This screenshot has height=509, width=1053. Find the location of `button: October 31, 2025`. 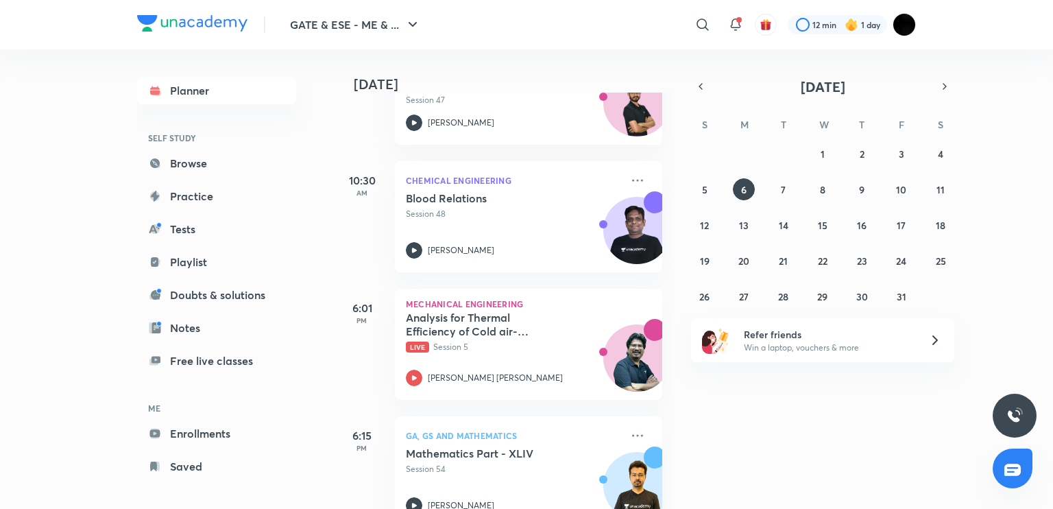

button: October 31, 2025 is located at coordinates (901, 296).